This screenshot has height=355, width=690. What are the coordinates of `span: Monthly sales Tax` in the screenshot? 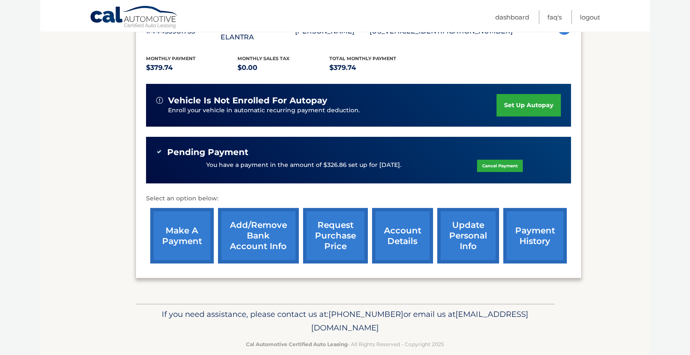 It's located at (264, 58).